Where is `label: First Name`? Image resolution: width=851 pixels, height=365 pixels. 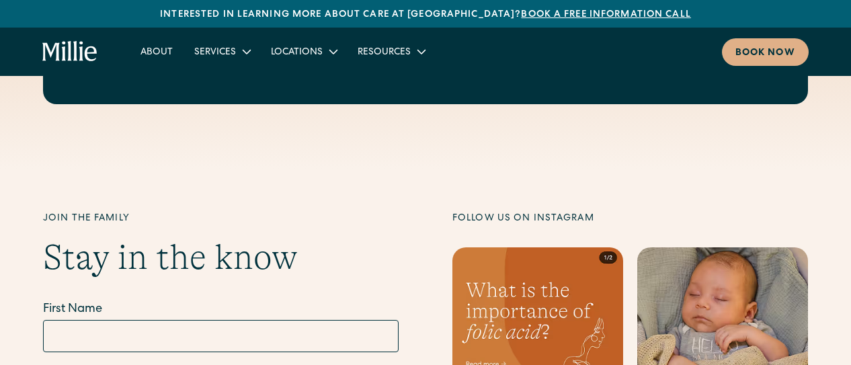
label: First Name is located at coordinates (220, 309).